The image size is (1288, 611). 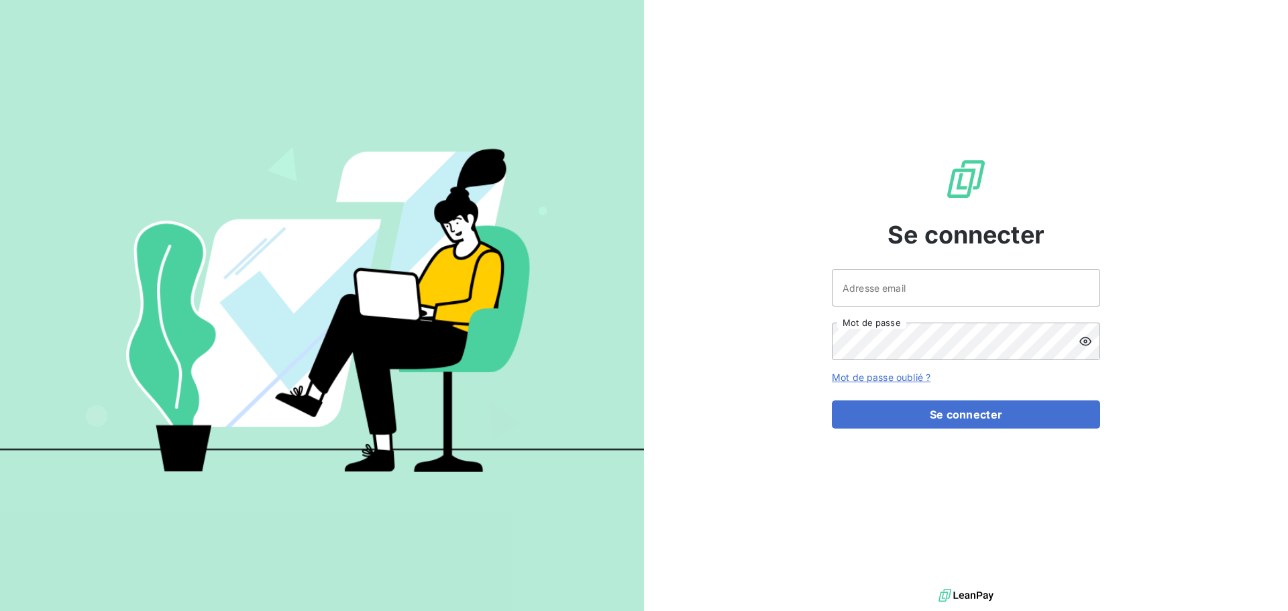 I want to click on button: Se connecter, so click(x=966, y=415).